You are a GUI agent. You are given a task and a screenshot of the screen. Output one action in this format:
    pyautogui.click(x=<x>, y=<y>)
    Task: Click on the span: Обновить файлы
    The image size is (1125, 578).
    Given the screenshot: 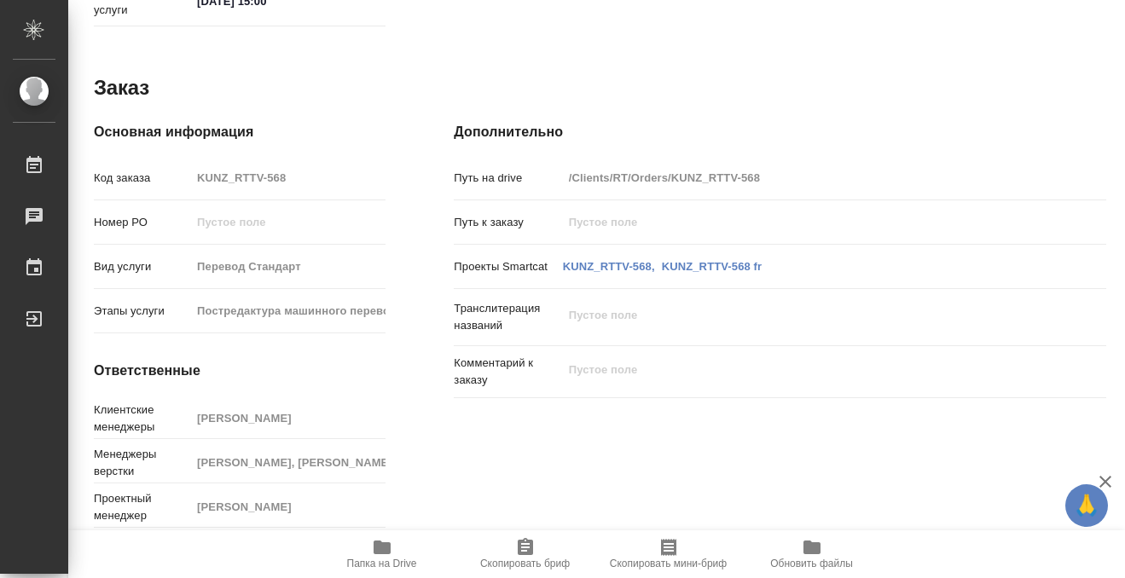 What is the action you would take?
    pyautogui.click(x=811, y=564)
    